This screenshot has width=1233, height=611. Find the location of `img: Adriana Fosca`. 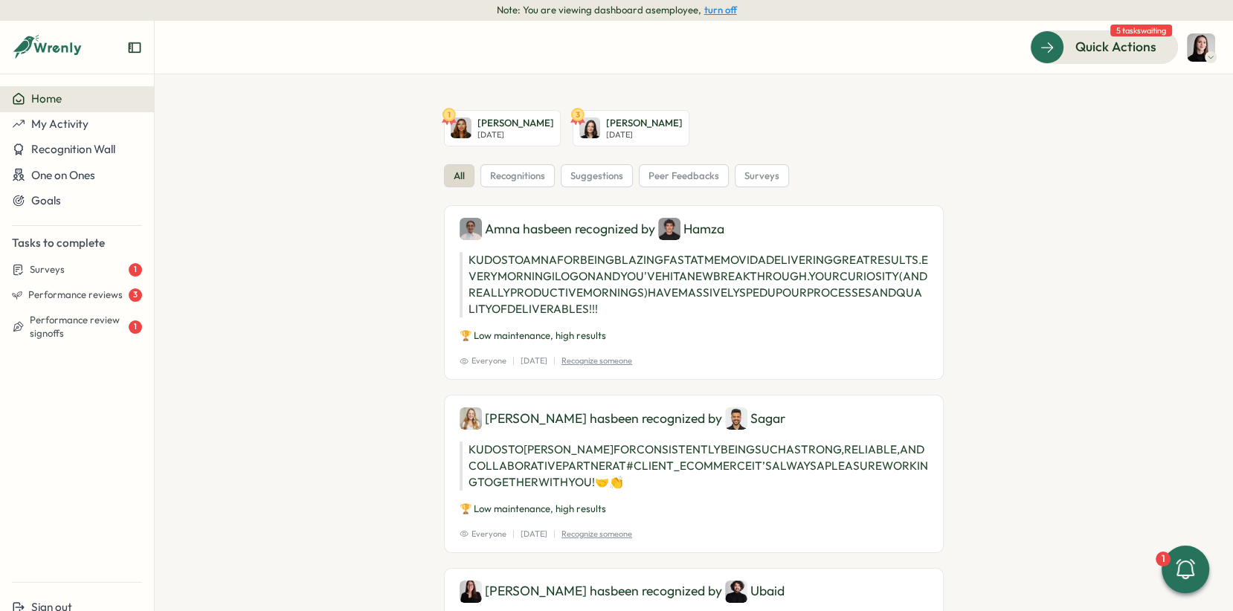

img: Adriana Fosca is located at coordinates (471, 592).